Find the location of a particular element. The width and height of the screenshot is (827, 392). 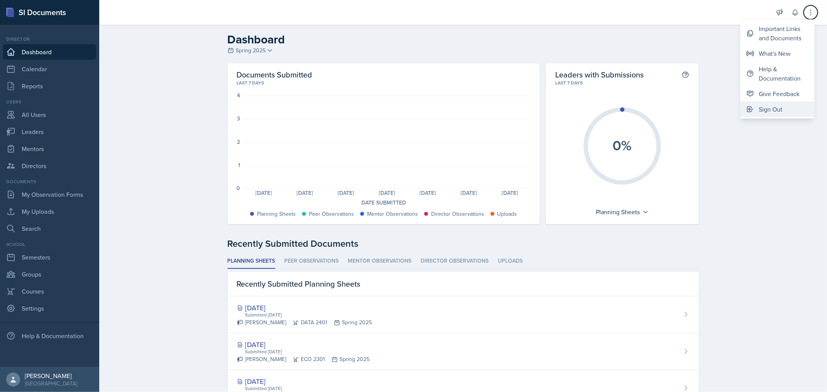

li: Uploads is located at coordinates (511, 261).